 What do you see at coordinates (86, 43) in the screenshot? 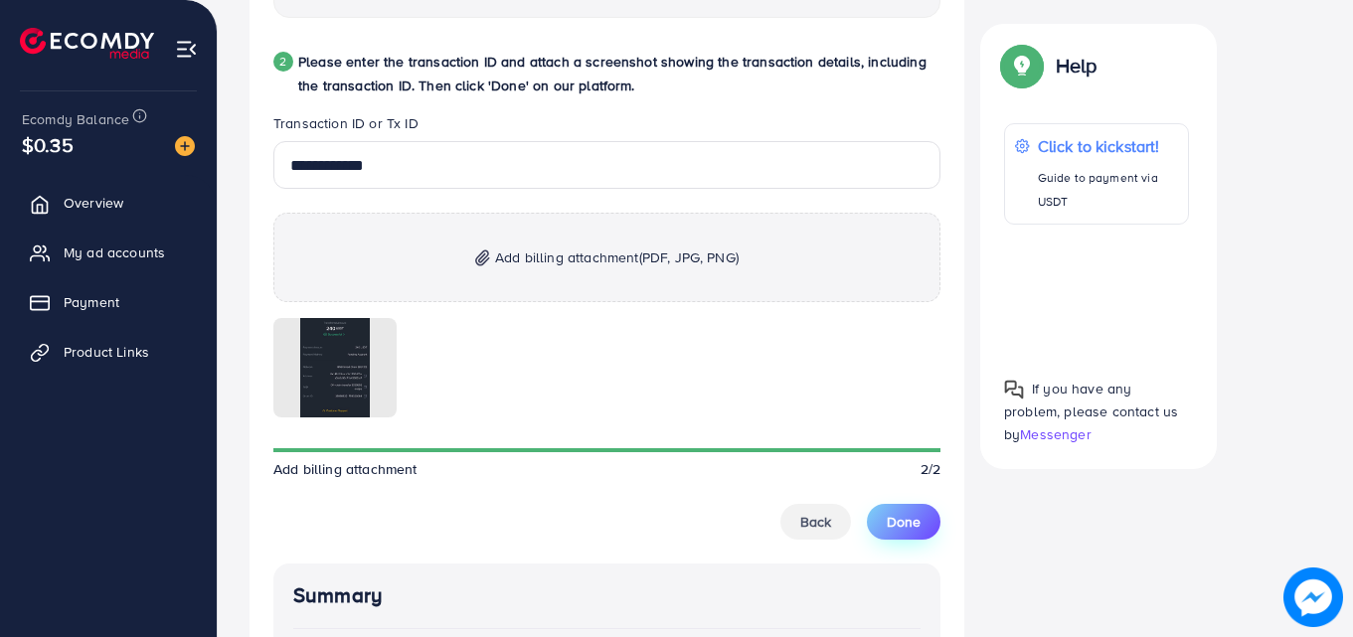
I see `a: logo` at bounding box center [86, 43].